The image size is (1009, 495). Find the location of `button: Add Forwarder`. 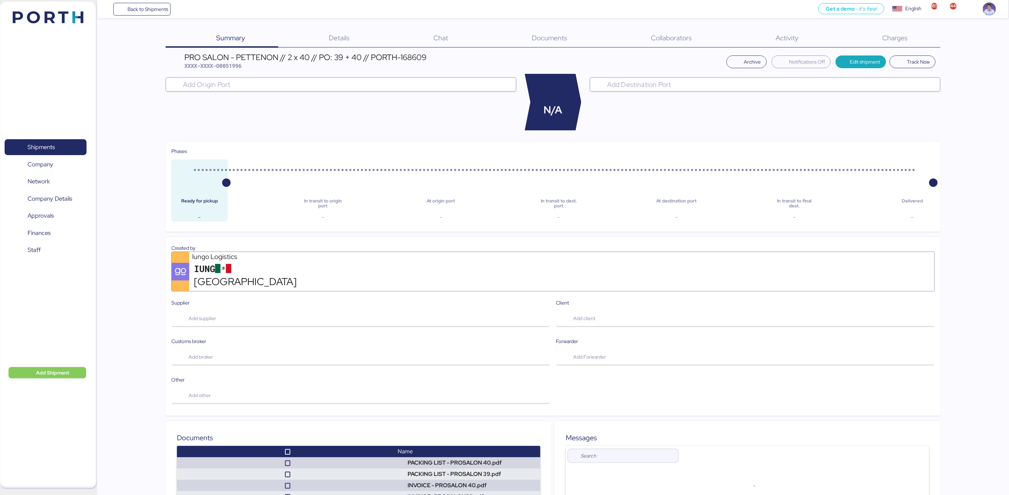

button: Add Forwarder is located at coordinates (745, 357).